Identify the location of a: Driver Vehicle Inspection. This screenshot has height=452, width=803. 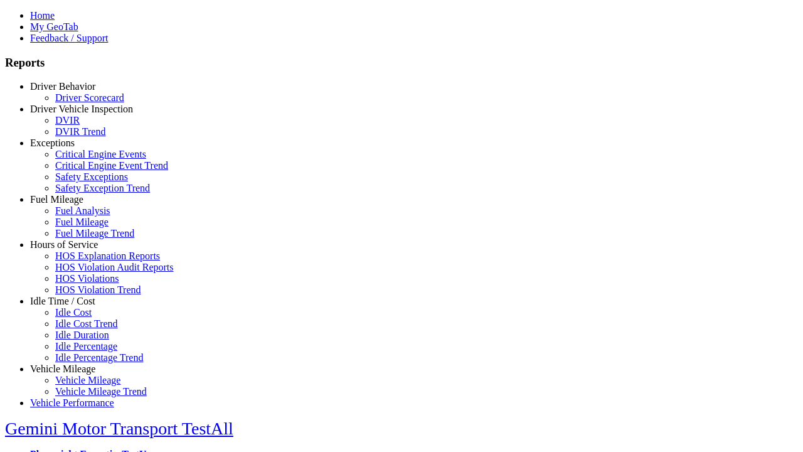
(82, 109).